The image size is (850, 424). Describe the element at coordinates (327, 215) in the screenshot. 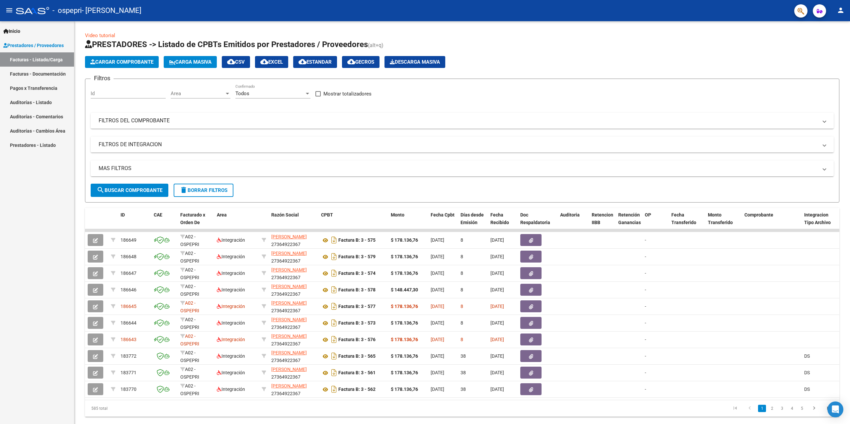

I see `span: CPBT` at that location.